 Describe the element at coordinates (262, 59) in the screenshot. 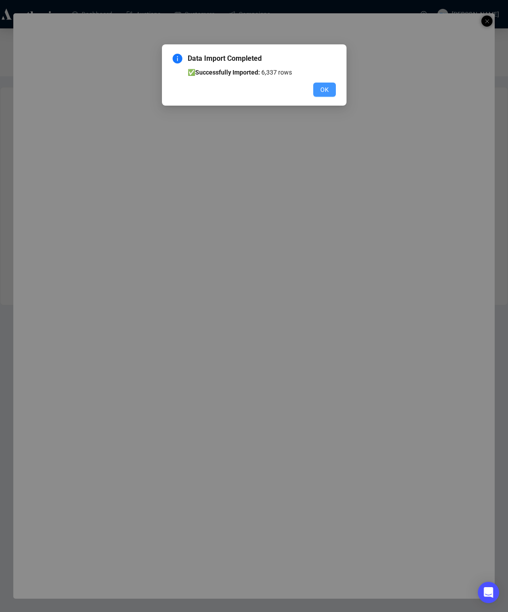

I see `span: Data Import Completed` at that location.